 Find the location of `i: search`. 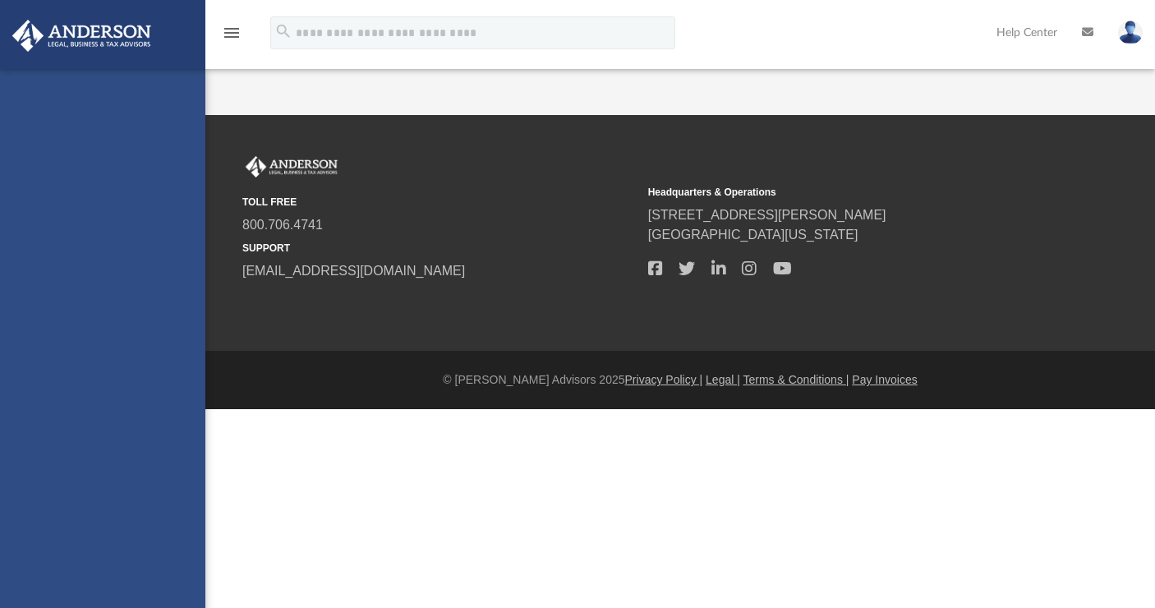

i: search is located at coordinates (284, 31).